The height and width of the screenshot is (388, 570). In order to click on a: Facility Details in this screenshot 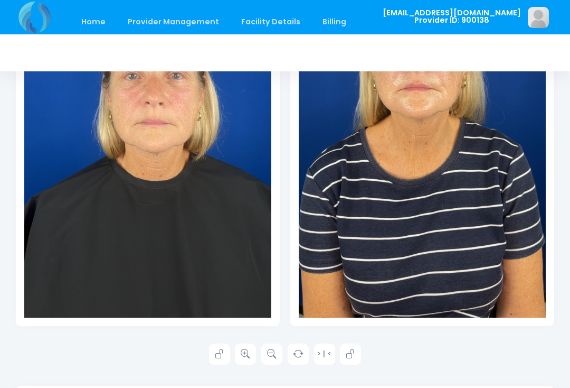, I will do `click(271, 22)`.